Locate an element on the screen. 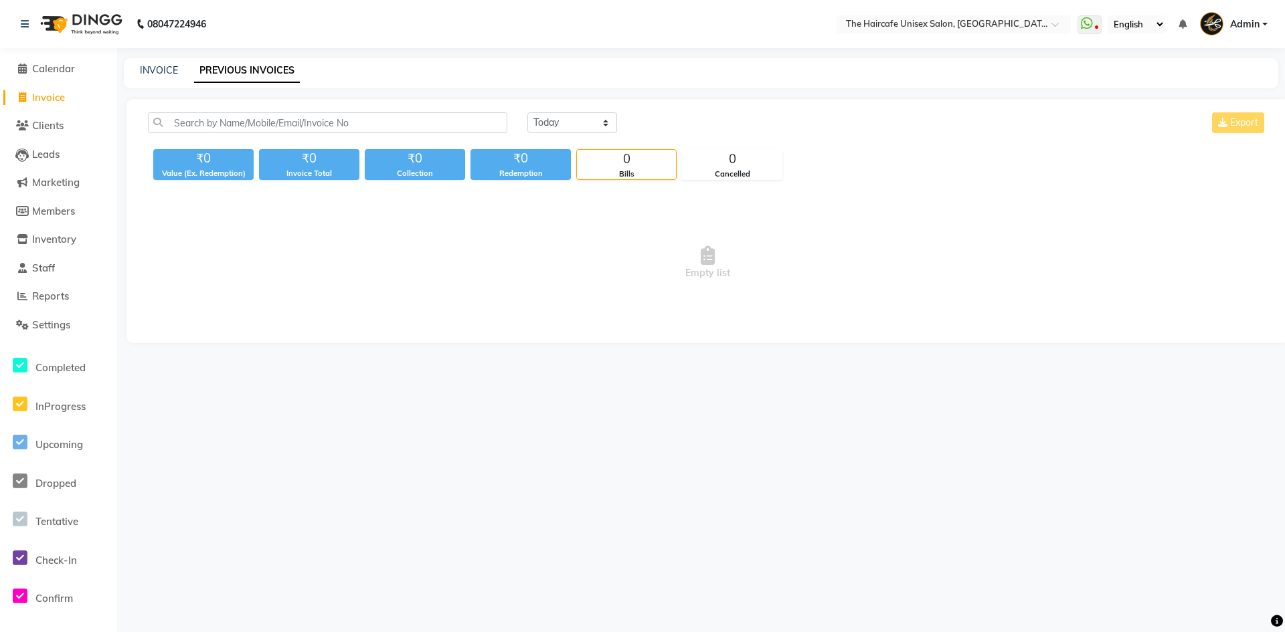 This screenshot has width=1285, height=632. a: Inventory is located at coordinates (58, 240).